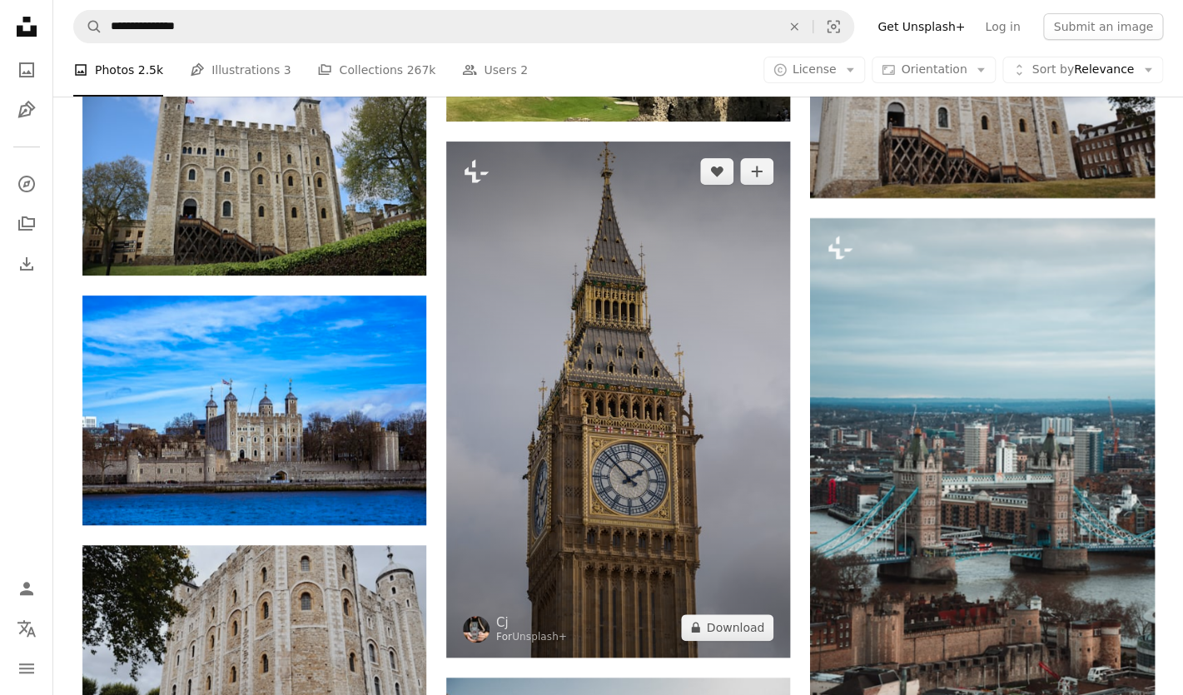  Describe the element at coordinates (476, 630) in the screenshot. I see `img: Go to Cj's profile` at that location.